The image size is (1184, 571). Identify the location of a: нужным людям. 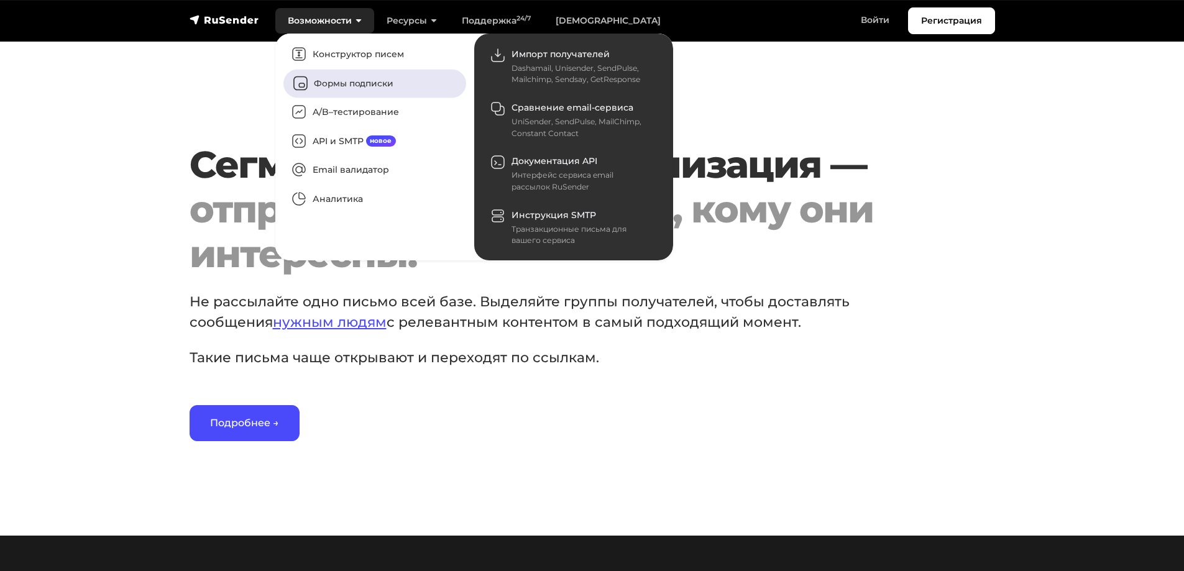
(330, 322).